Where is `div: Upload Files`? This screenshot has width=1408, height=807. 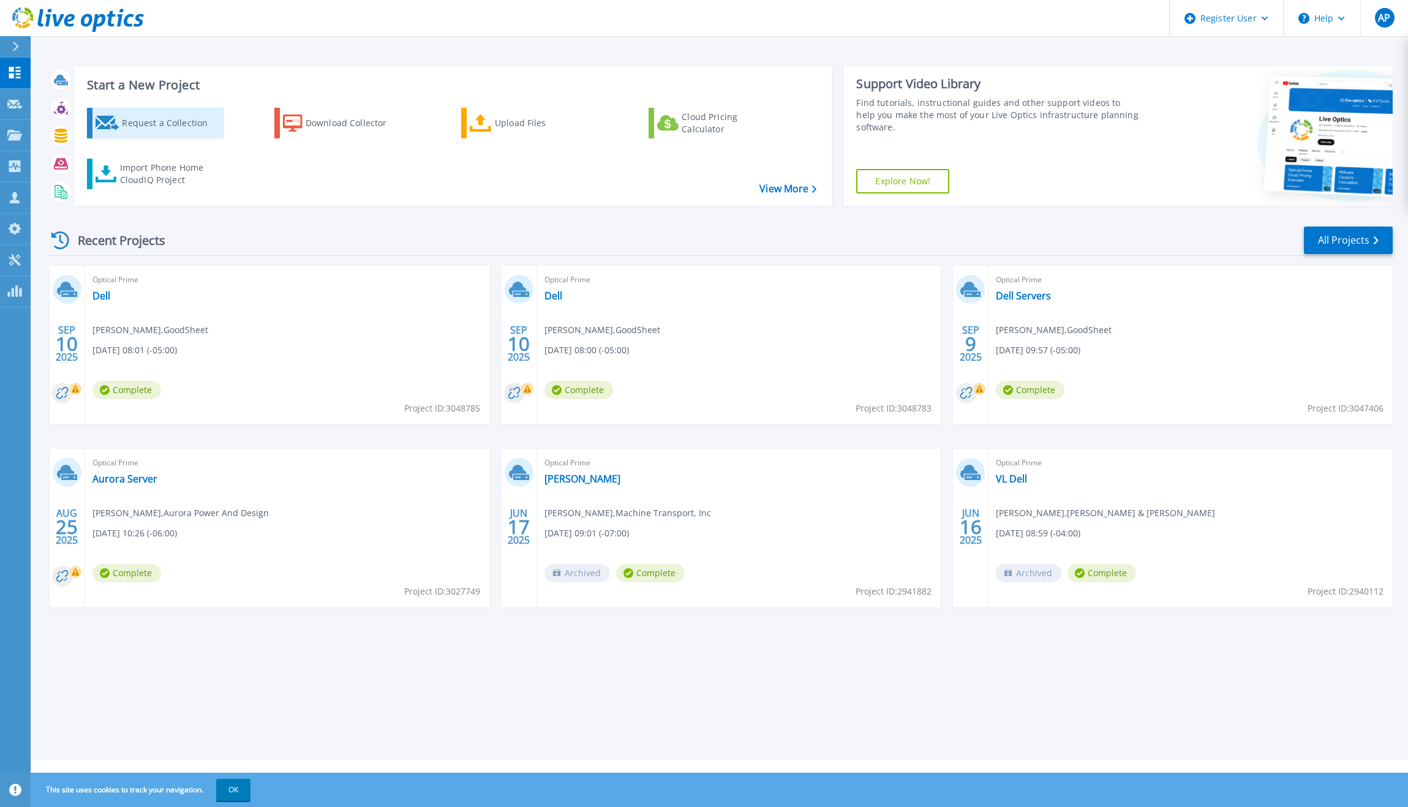
div: Upload Files is located at coordinates (544, 123).